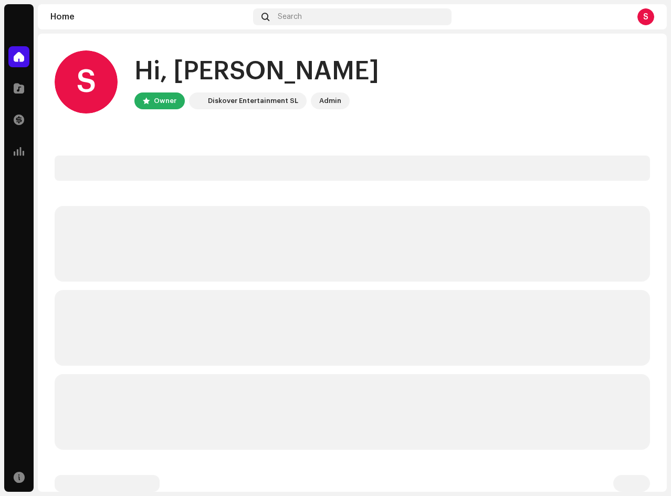 The width and height of the screenshot is (671, 496). What do you see at coordinates (290, 17) in the screenshot?
I see `span: Search` at bounding box center [290, 17].